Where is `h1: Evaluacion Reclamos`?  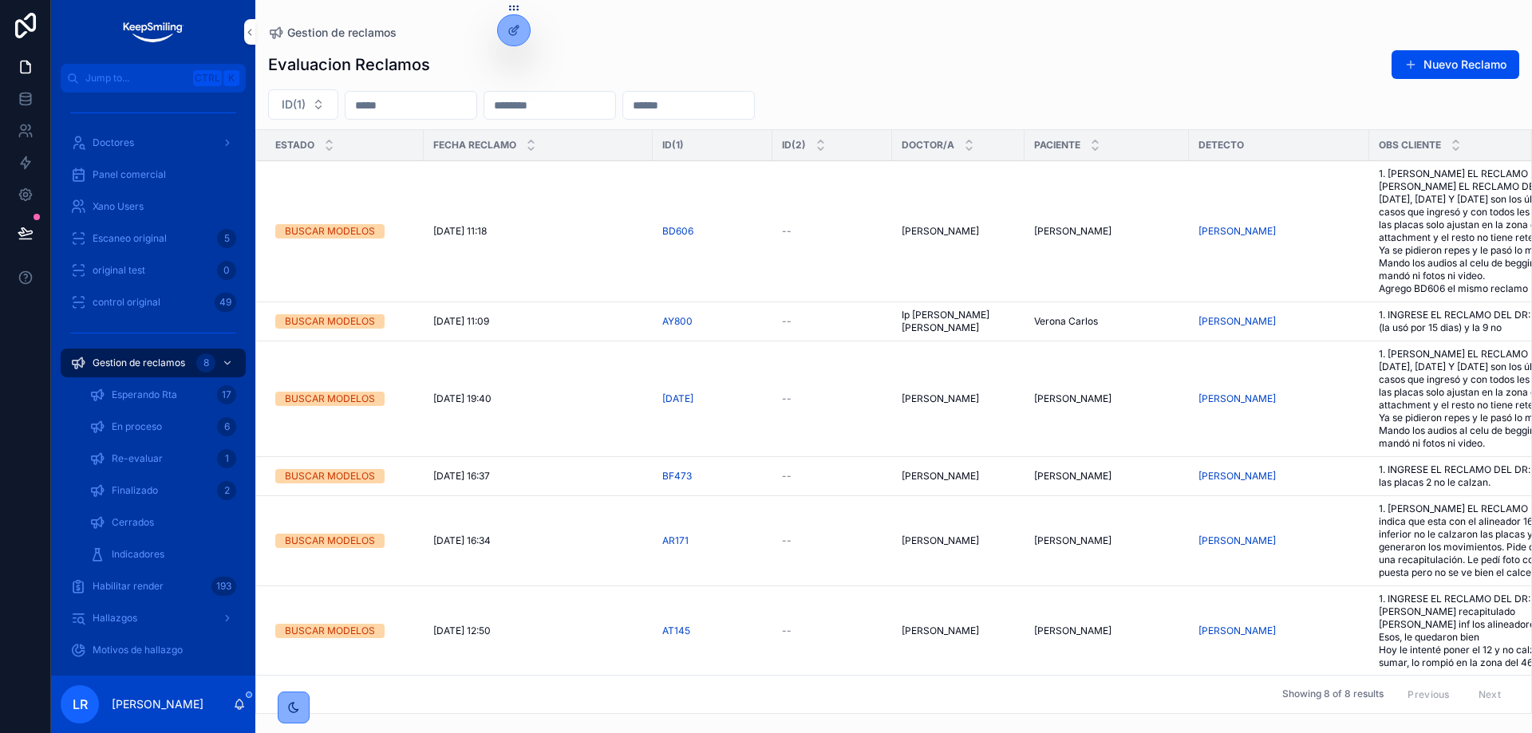
h1: Evaluacion Reclamos is located at coordinates (349, 65).